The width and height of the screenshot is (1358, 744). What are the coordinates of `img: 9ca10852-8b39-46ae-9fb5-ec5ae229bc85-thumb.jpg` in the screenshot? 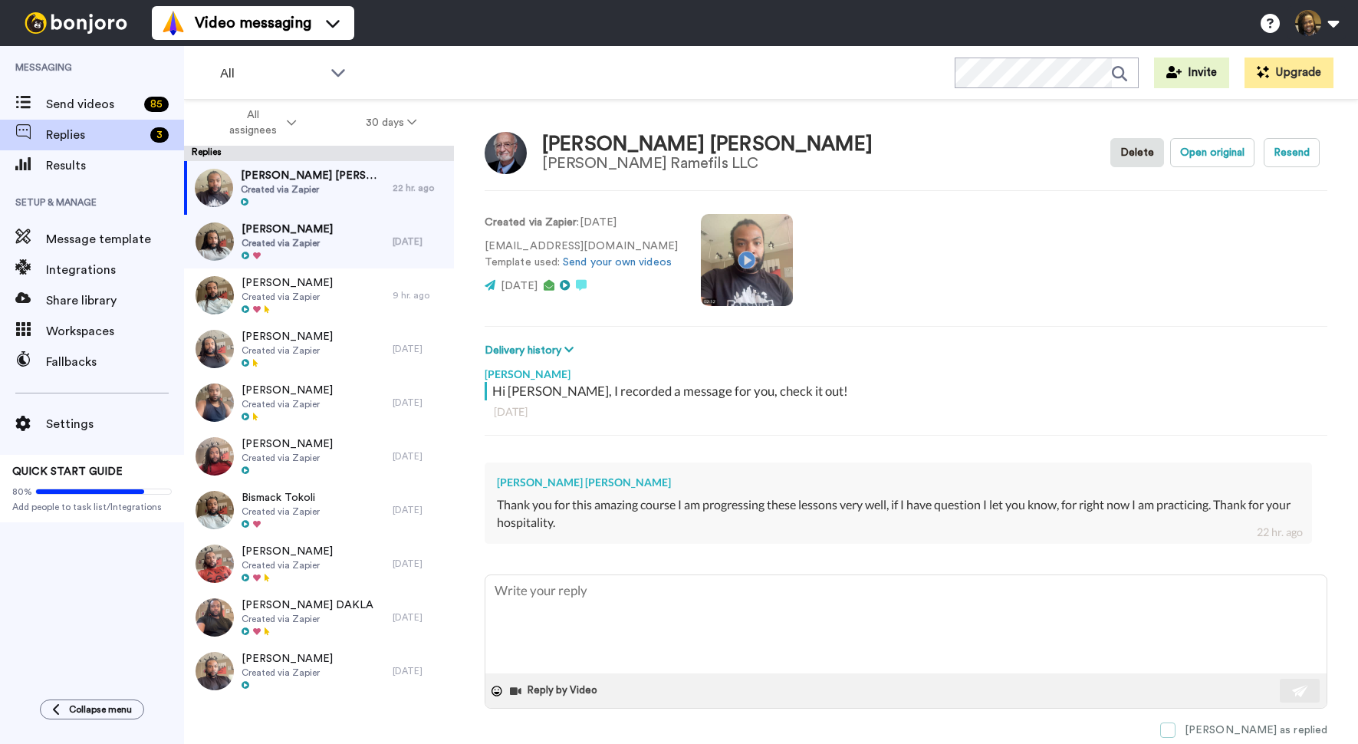 It's located at (215, 617).